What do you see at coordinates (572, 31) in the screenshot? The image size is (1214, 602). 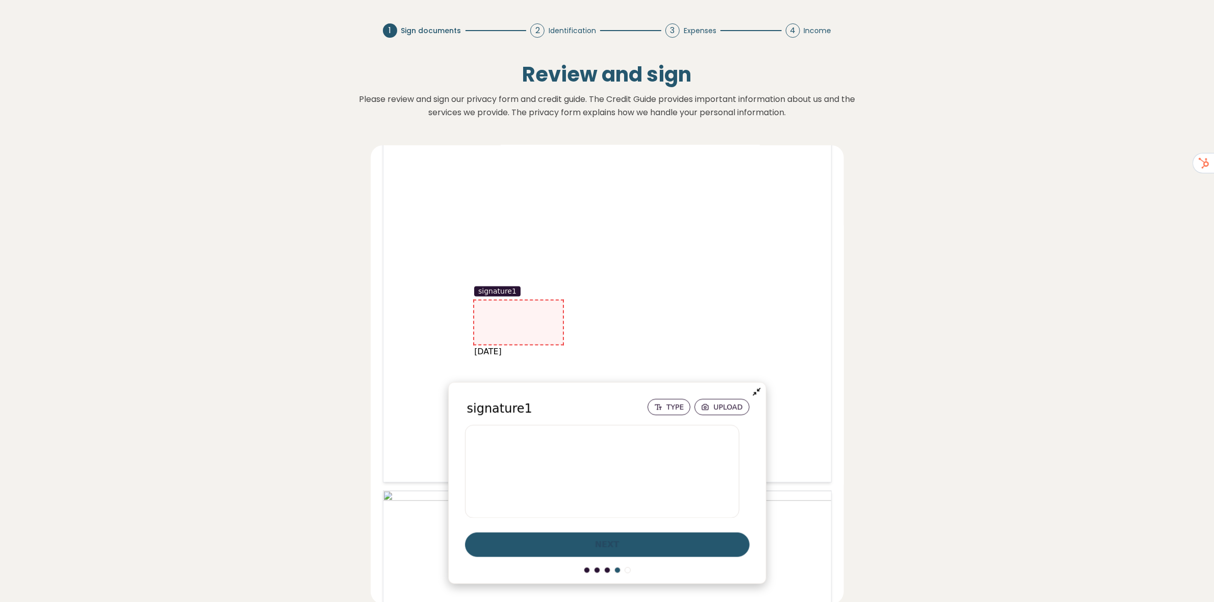 I see `span: Identification` at bounding box center [572, 31].